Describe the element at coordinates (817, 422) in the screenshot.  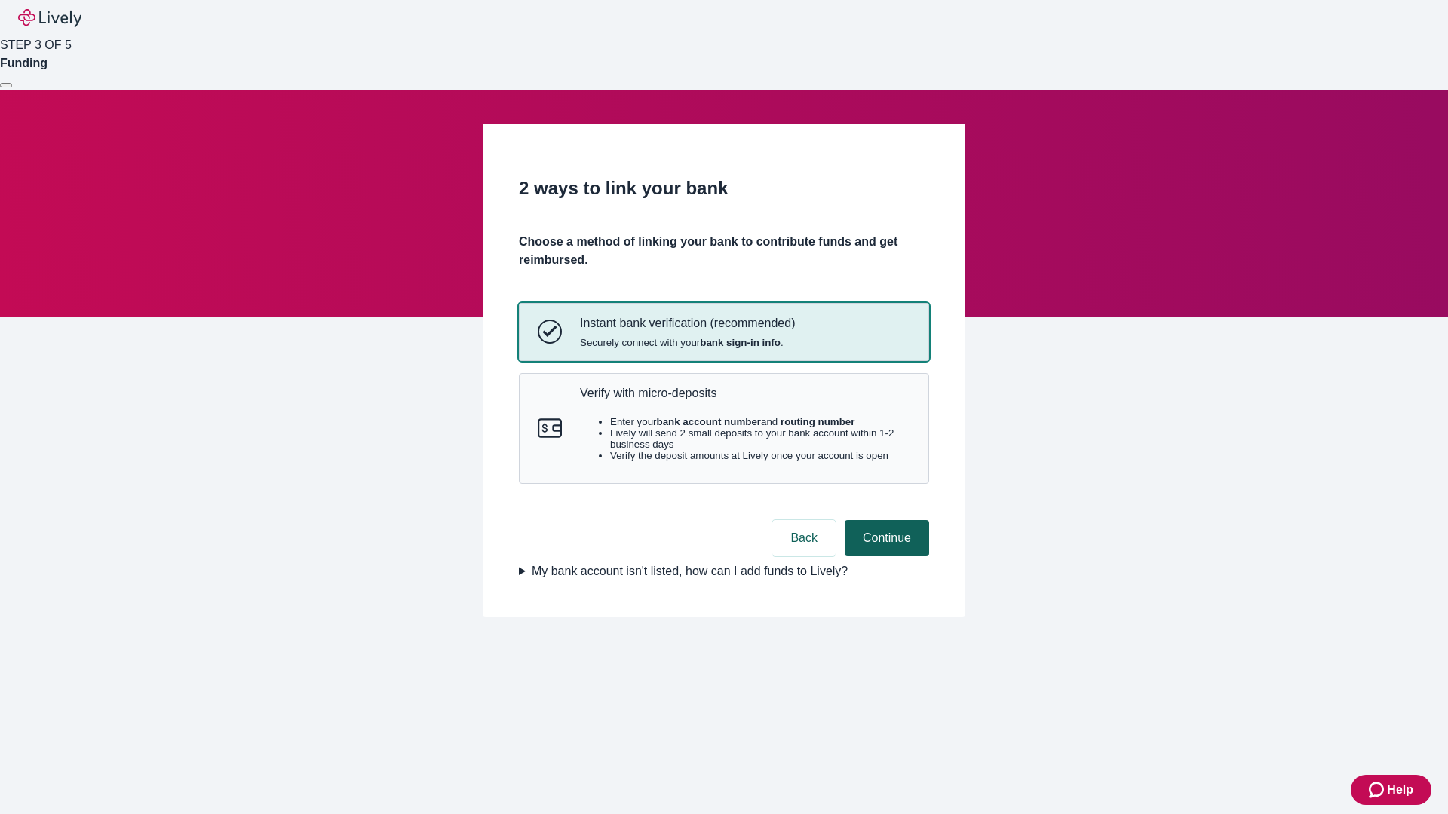
I see `strong: routing number` at that location.